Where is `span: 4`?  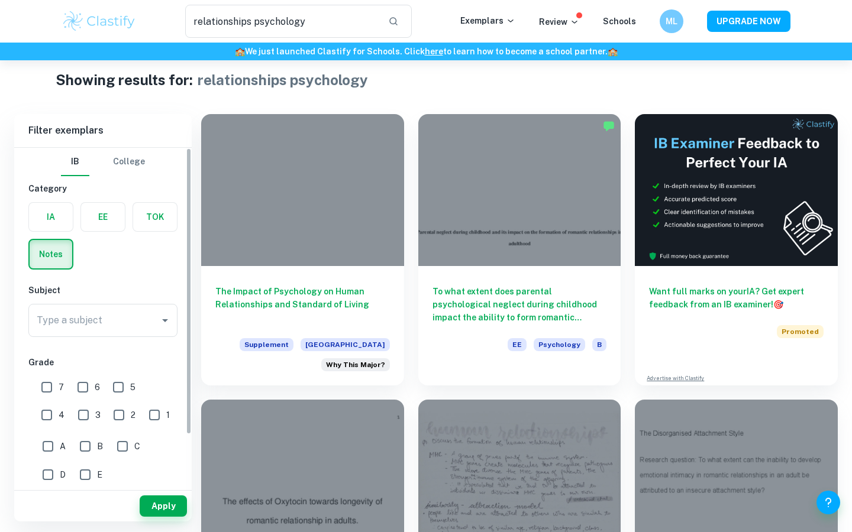
span: 4 is located at coordinates (62, 415).